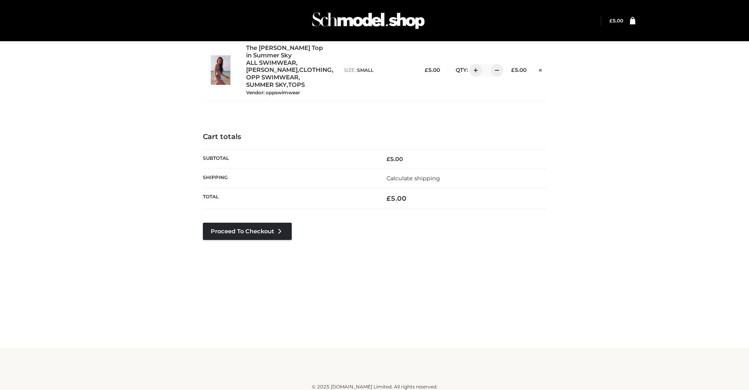 The width and height of the screenshot is (749, 390). What do you see at coordinates (540, 69) in the screenshot?
I see `a: Remove this item` at bounding box center [540, 69].